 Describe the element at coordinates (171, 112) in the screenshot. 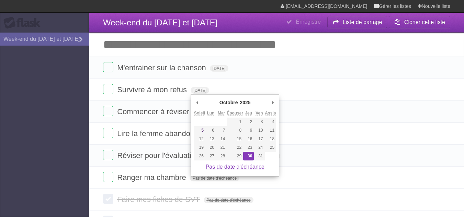

I see `font: Commencer à réviser l'espagnol` at that location.